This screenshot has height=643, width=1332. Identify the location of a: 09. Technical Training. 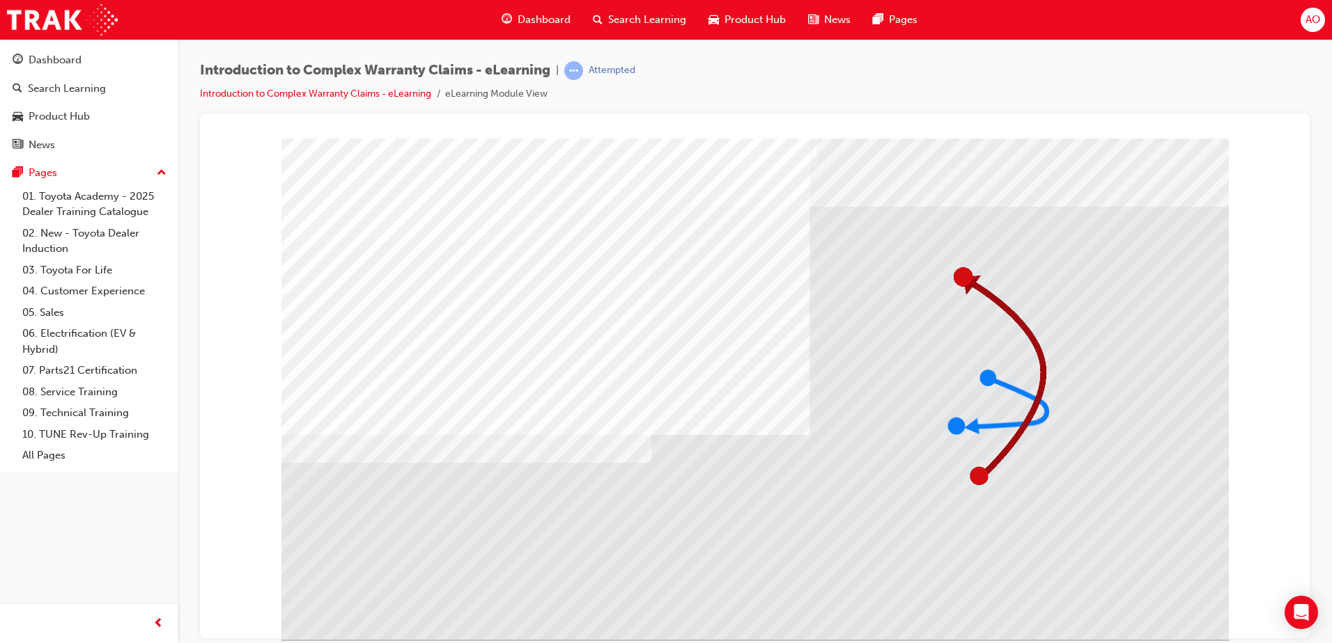
(94, 413).